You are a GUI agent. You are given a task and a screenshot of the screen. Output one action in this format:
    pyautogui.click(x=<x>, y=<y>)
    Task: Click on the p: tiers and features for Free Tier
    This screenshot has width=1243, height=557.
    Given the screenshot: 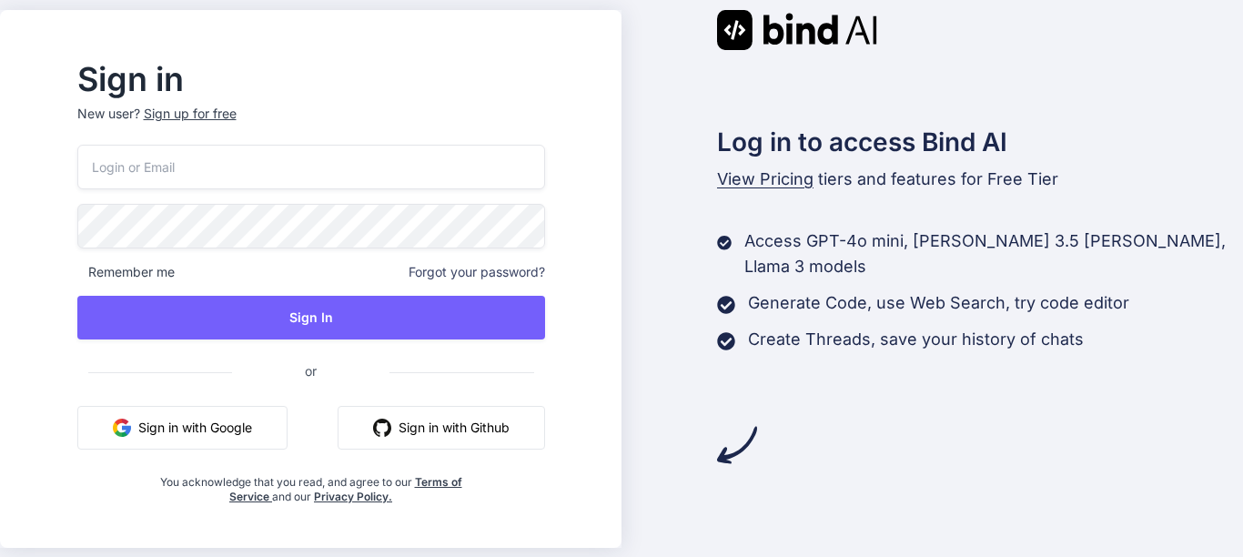 What is the action you would take?
    pyautogui.click(x=980, y=179)
    